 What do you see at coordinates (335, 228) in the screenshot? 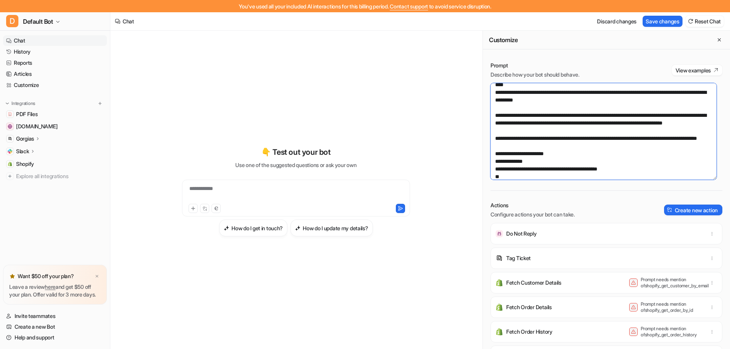
I see `h3: How do I update my details?` at bounding box center [335, 228].